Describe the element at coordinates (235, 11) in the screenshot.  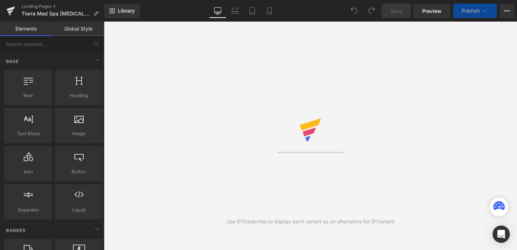
I see `a: Laptop` at that location.